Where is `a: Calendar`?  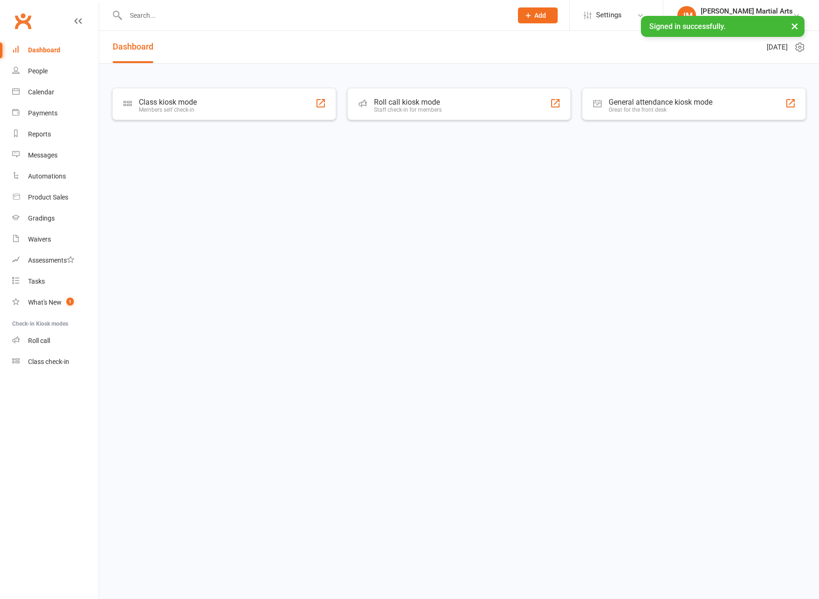 a: Calendar is located at coordinates (55, 92).